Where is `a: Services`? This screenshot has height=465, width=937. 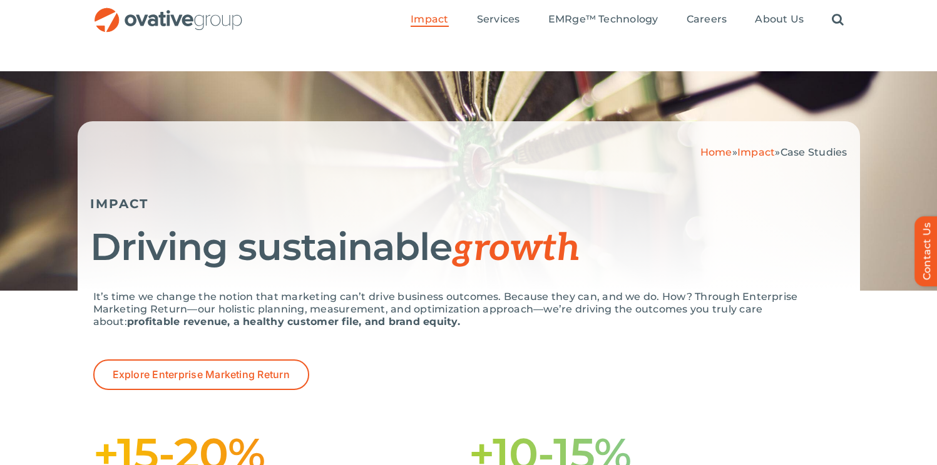 a: Services is located at coordinates (498, 20).